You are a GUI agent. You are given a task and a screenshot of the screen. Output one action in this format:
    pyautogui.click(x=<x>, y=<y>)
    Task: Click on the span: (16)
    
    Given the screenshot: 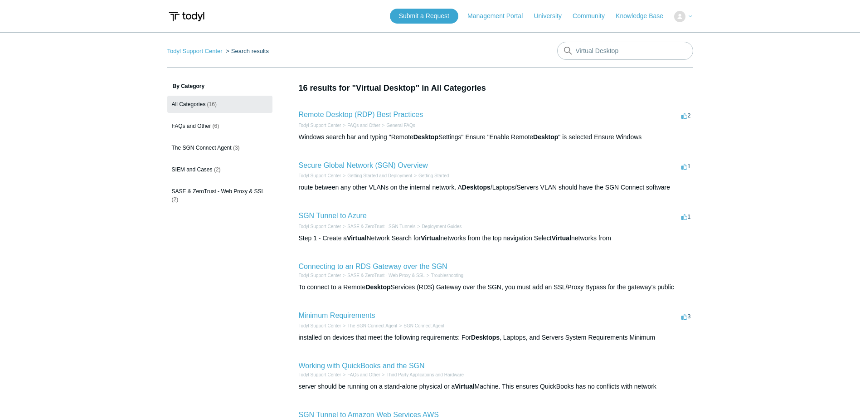 What is the action you would take?
    pyautogui.click(x=212, y=104)
    